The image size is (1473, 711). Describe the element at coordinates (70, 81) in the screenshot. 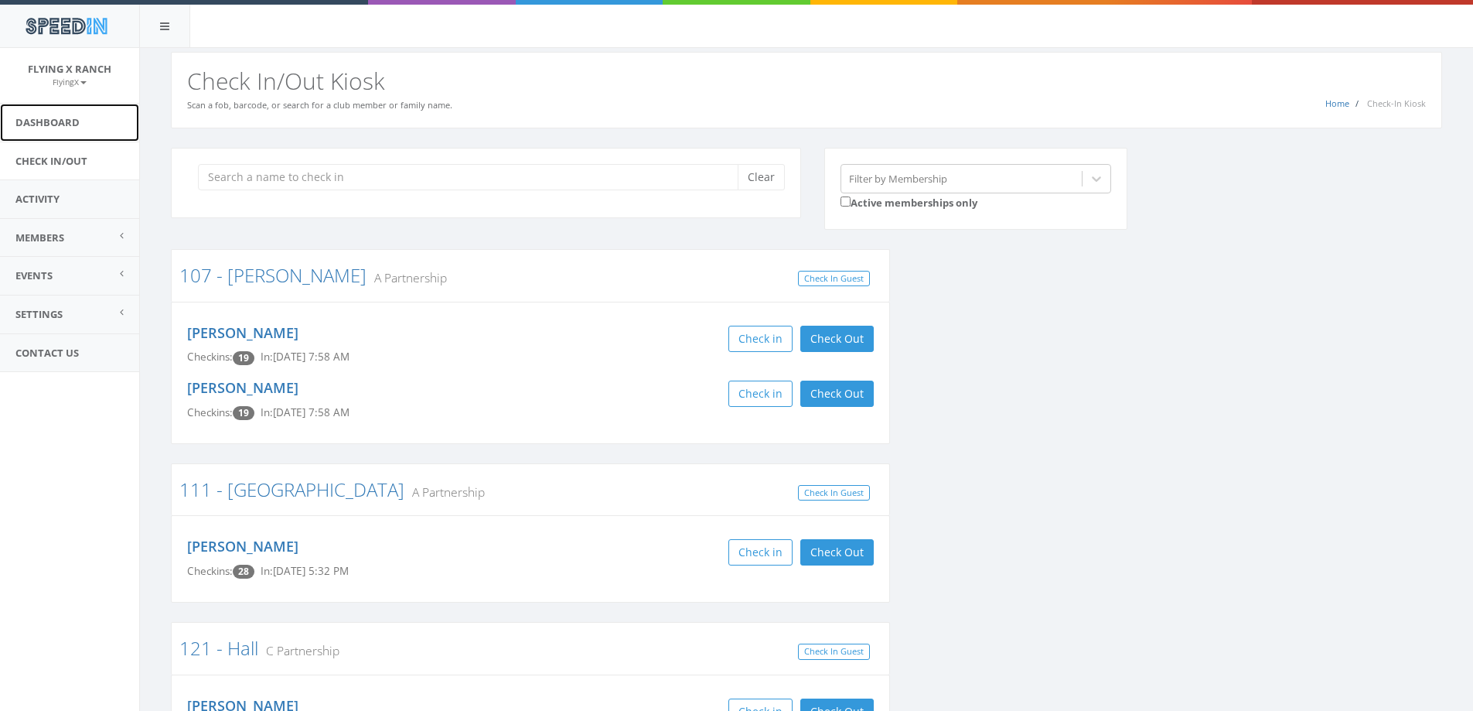

I see `a: FlyingX` at that location.